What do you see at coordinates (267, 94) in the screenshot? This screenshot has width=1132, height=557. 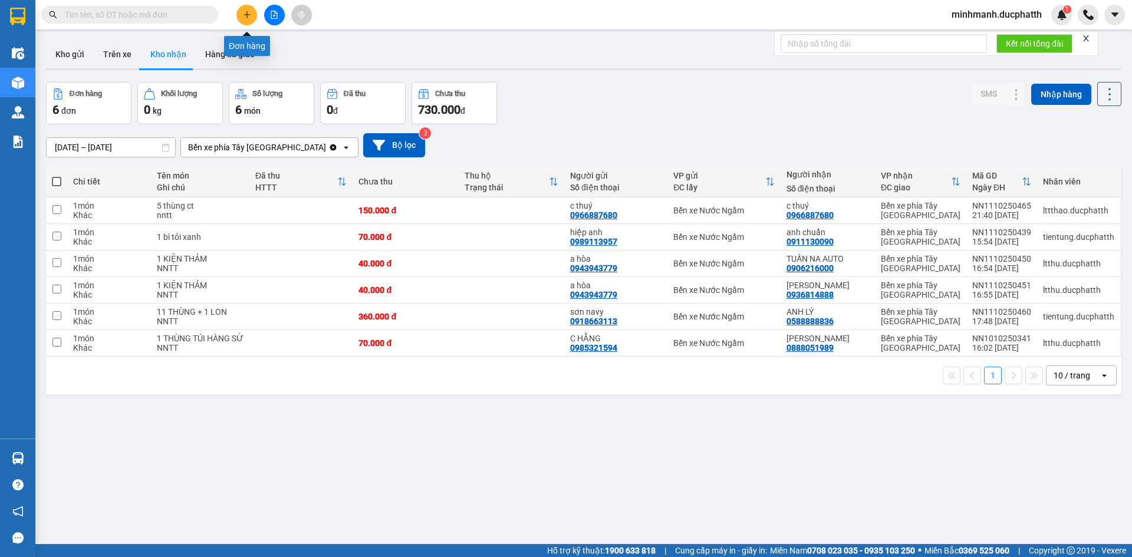 I see `div: Số lượng` at bounding box center [267, 94].